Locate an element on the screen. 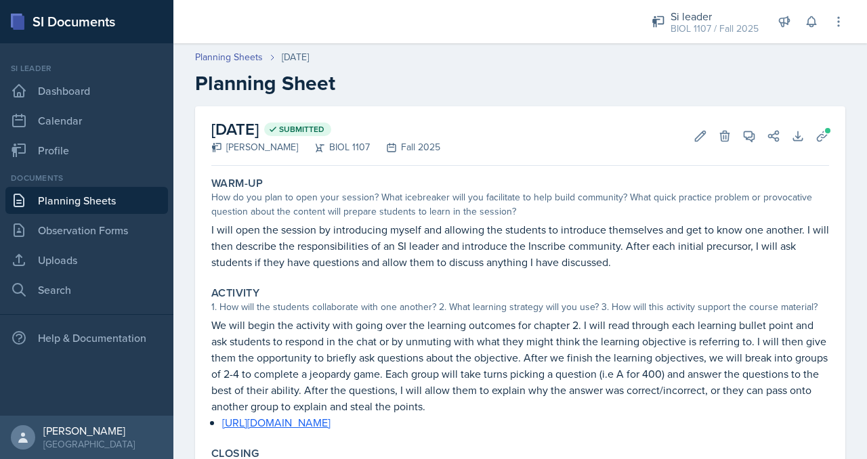  div: How do you plan to open your session? What icebreaker will you facilitate to help build community... is located at coordinates (520, 205).